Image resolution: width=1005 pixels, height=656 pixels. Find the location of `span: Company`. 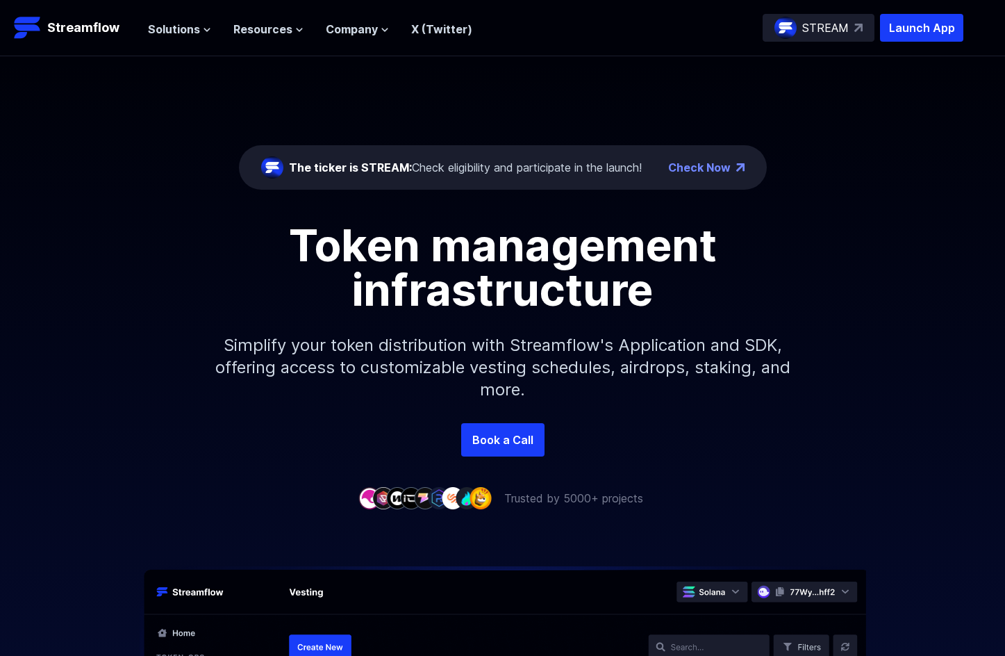

span: Company is located at coordinates (351, 29).